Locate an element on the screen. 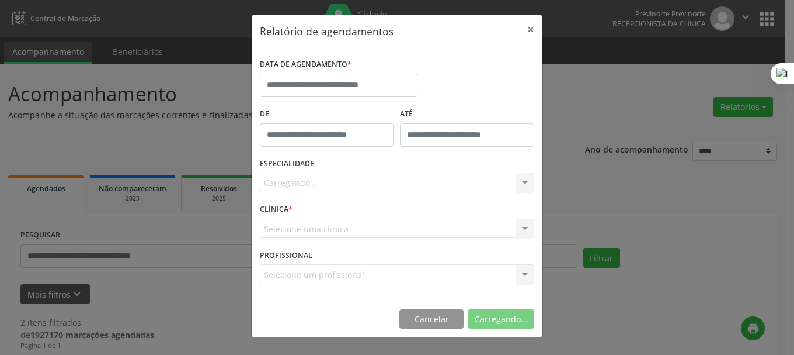 The width and height of the screenshot is (794, 355). h5: Relatório de agendamentos is located at coordinates (327, 31).